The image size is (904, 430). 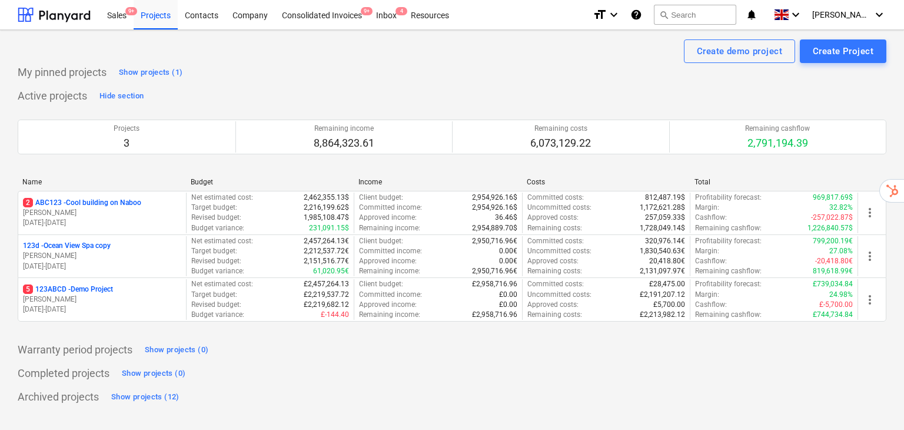 What do you see at coordinates (833, 271) in the screenshot?
I see `p: 819,618.99€` at bounding box center [833, 271].